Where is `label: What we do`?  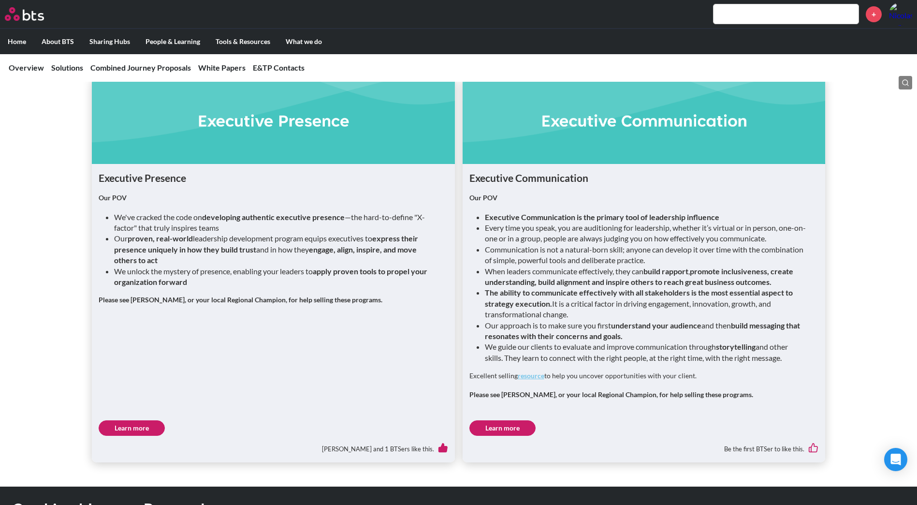
label: What we do is located at coordinates (304, 42).